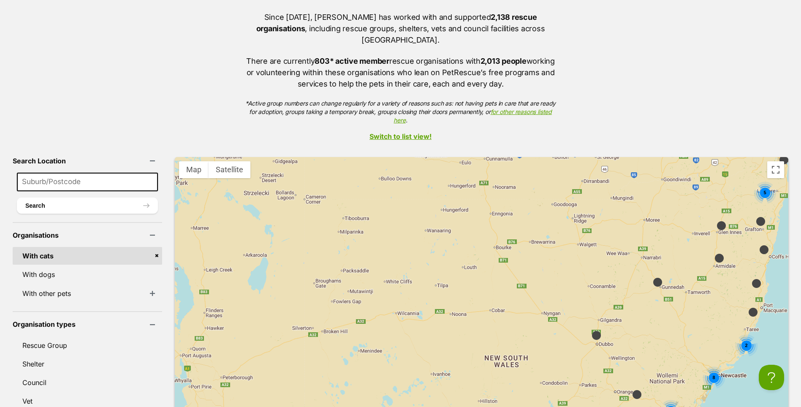 Image resolution: width=801 pixels, height=407 pixels. What do you see at coordinates (400, 111) in the screenshot?
I see `em: *Active group numbers can change regularly for a variety of reasons such as: not having pets in c...` at bounding box center [400, 111].